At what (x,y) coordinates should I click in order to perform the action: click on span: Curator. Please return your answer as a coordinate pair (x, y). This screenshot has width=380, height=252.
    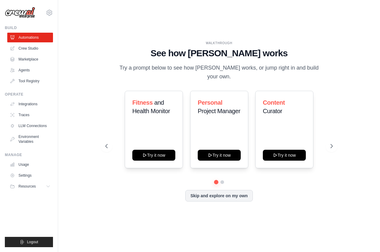
    Looking at the image, I should click on (273, 111).